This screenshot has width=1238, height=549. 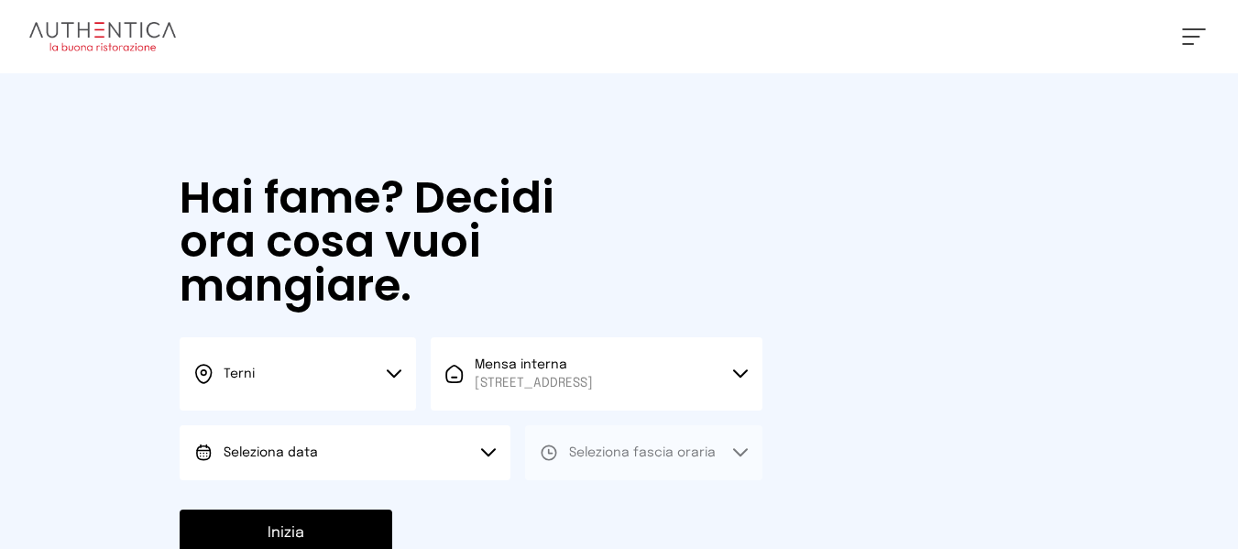 What do you see at coordinates (533, 374) in the screenshot?
I see `span: Mensa interna` at bounding box center [533, 374].